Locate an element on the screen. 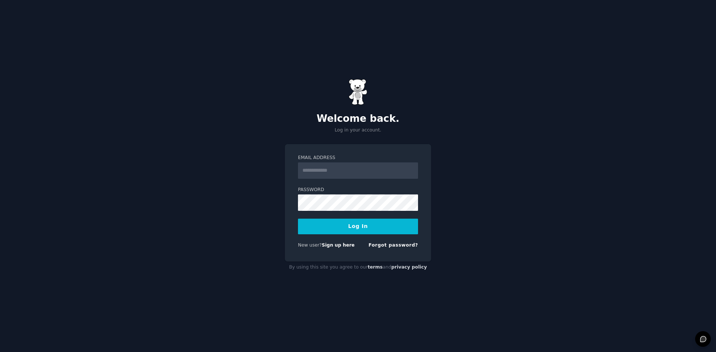 The width and height of the screenshot is (716, 352). button: Log In is located at coordinates (358, 227).